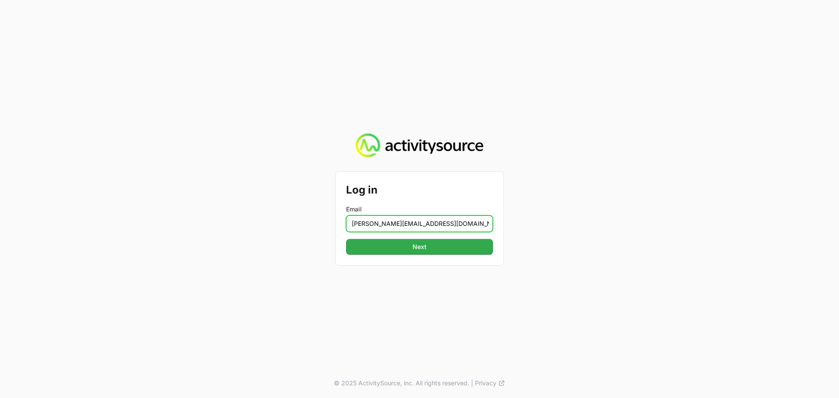 The width and height of the screenshot is (839, 398). Describe the element at coordinates (419, 224) in the screenshot. I see `input: Enter your email` at that location.